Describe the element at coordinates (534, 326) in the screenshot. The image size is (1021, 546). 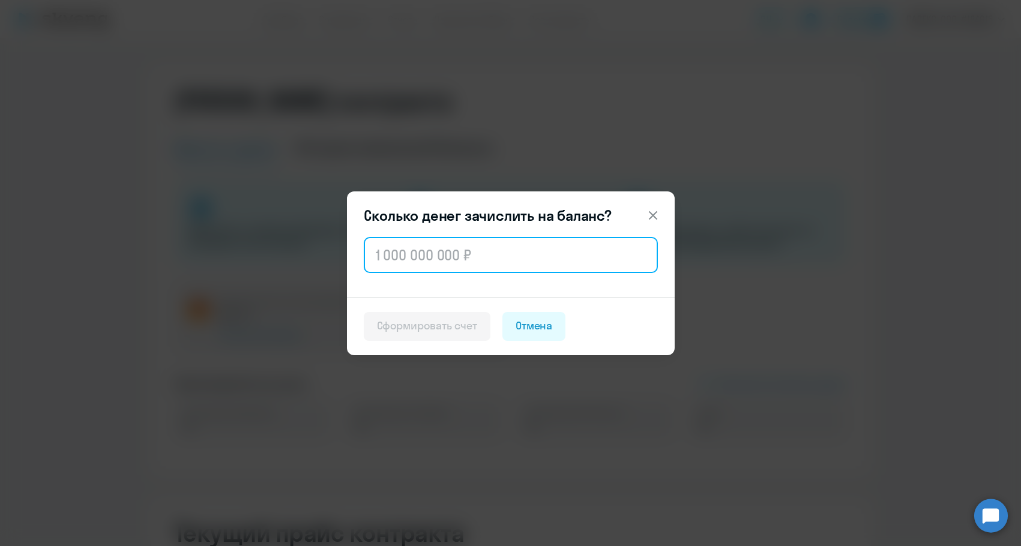
I see `div: Отмена` at that location.